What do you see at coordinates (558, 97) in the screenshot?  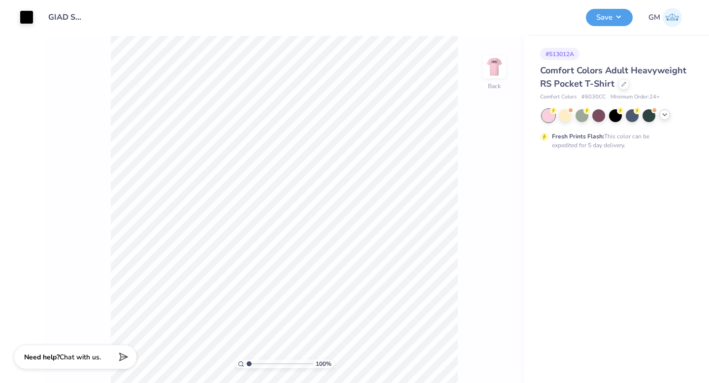 I see `span: Comfort Colors` at bounding box center [558, 97].